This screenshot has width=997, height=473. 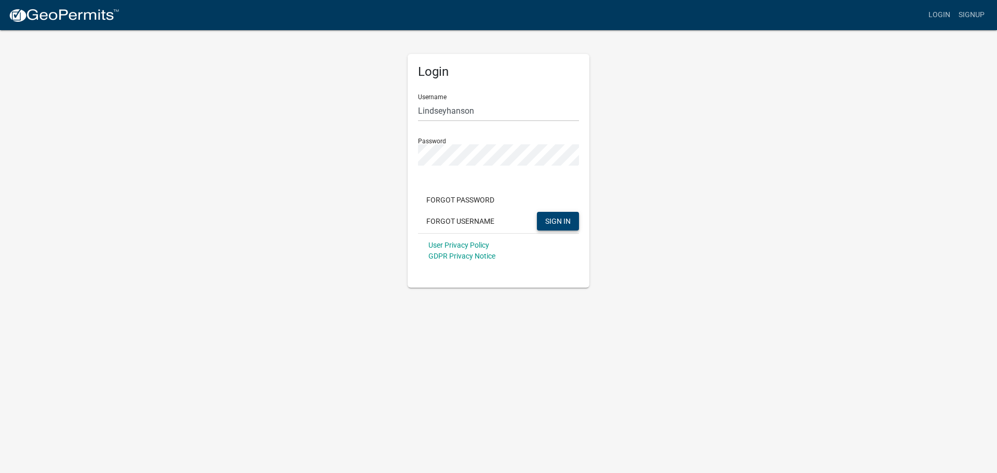 I want to click on a: Login, so click(x=939, y=15).